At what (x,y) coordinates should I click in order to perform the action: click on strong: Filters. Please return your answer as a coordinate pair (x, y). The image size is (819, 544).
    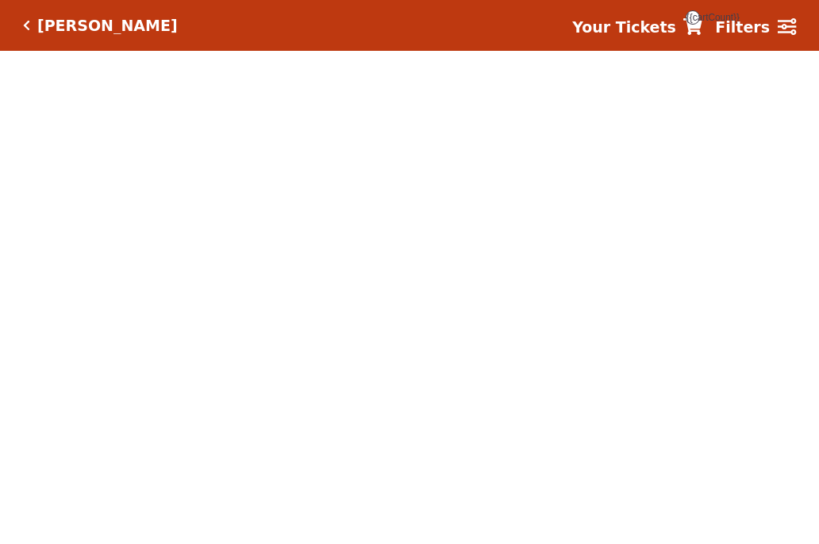
    Looking at the image, I should click on (742, 27).